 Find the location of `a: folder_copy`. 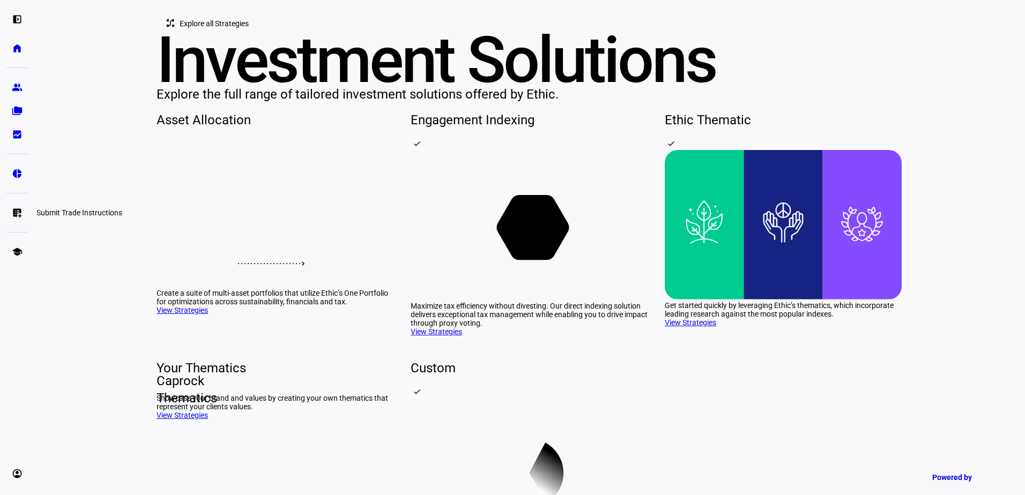

a: folder_copy is located at coordinates (17, 111).